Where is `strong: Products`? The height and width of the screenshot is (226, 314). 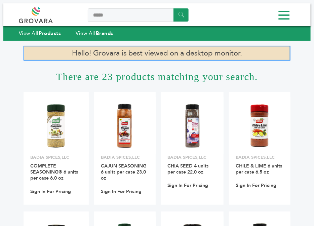
strong: Products is located at coordinates (50, 33).